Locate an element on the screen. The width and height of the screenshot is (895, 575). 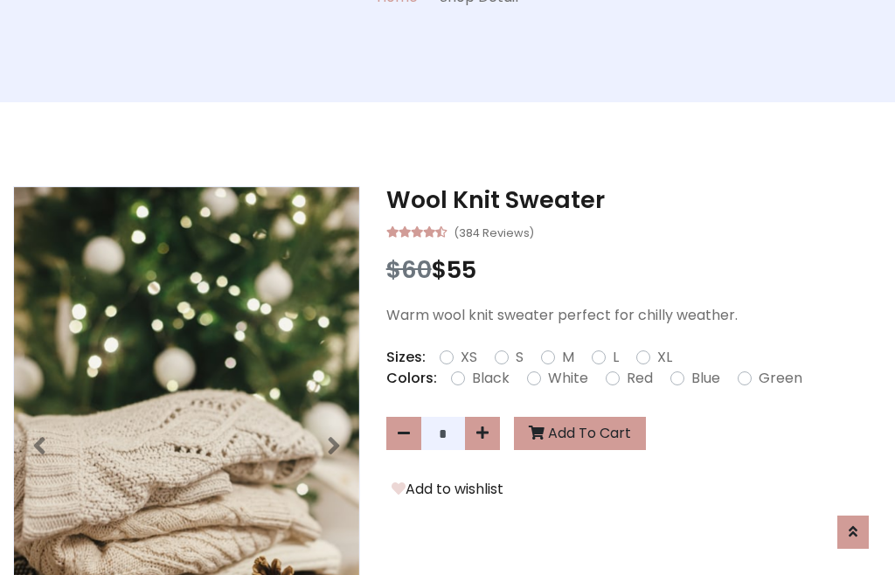
p: Sizes: is located at coordinates (405, 357).